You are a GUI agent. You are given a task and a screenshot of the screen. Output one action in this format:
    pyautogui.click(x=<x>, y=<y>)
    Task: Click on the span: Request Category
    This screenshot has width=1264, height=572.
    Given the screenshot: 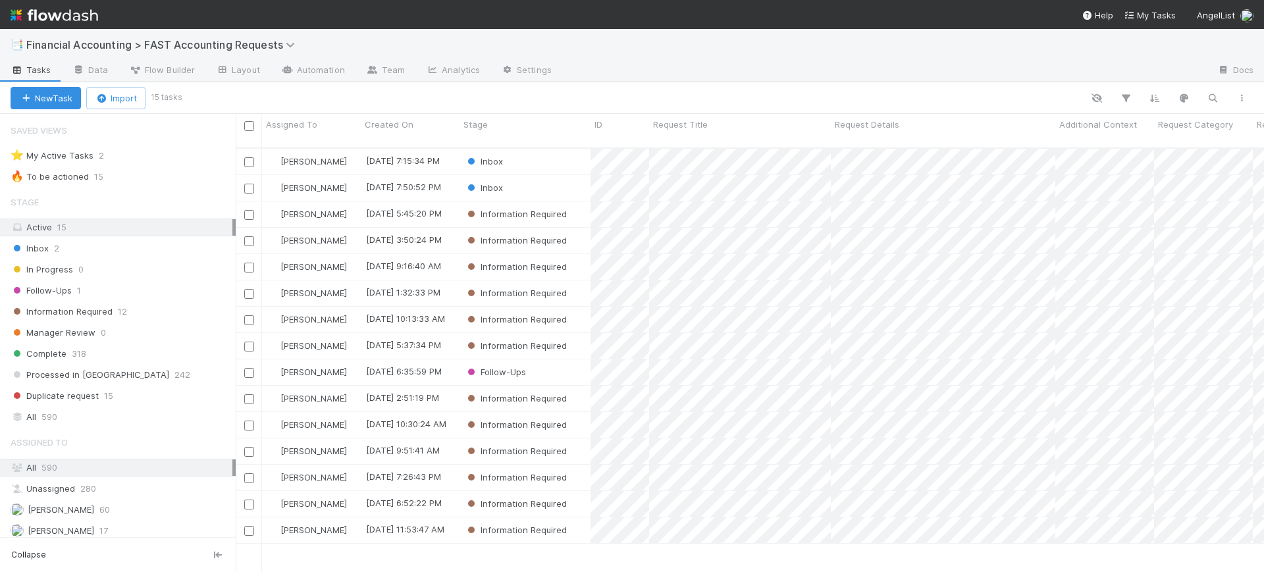 What is the action you would take?
    pyautogui.click(x=1195, y=124)
    